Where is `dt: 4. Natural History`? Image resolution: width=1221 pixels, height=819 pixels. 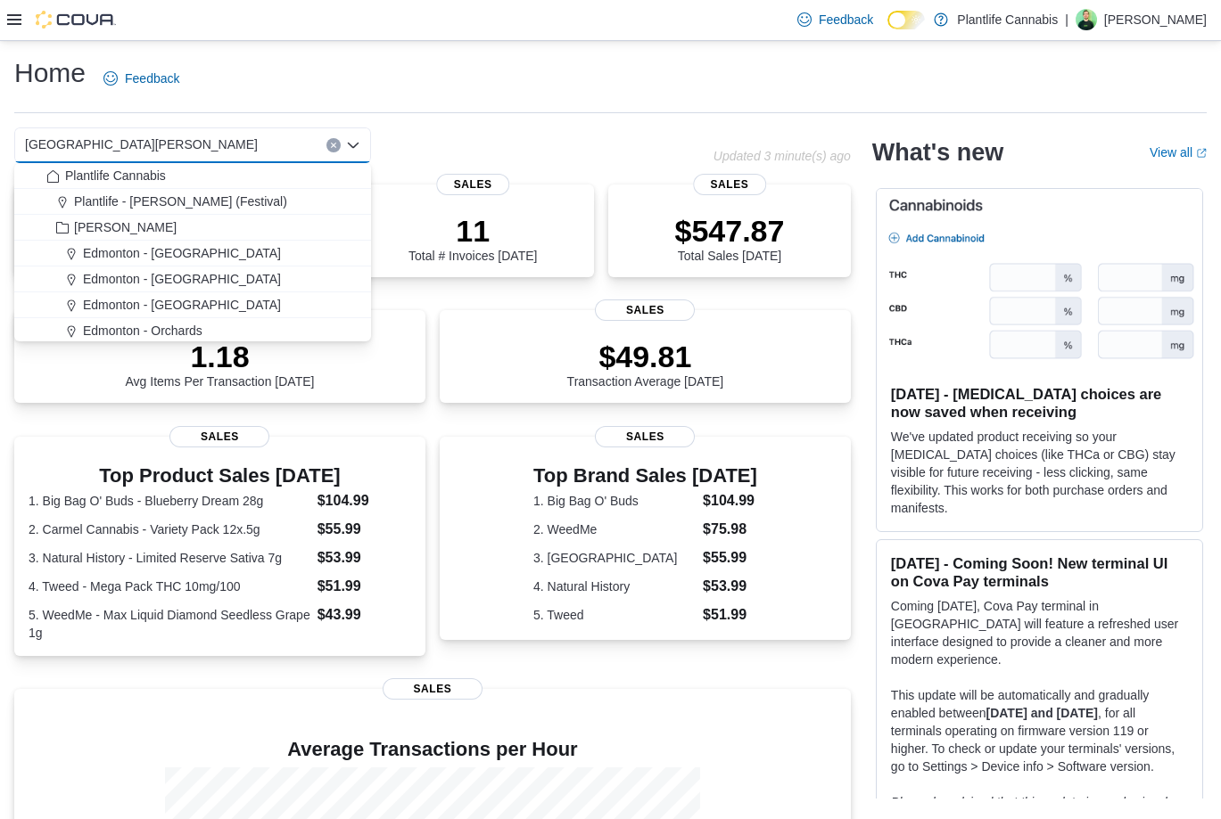
dt: 4. Natural History is located at coordinates (614, 587).